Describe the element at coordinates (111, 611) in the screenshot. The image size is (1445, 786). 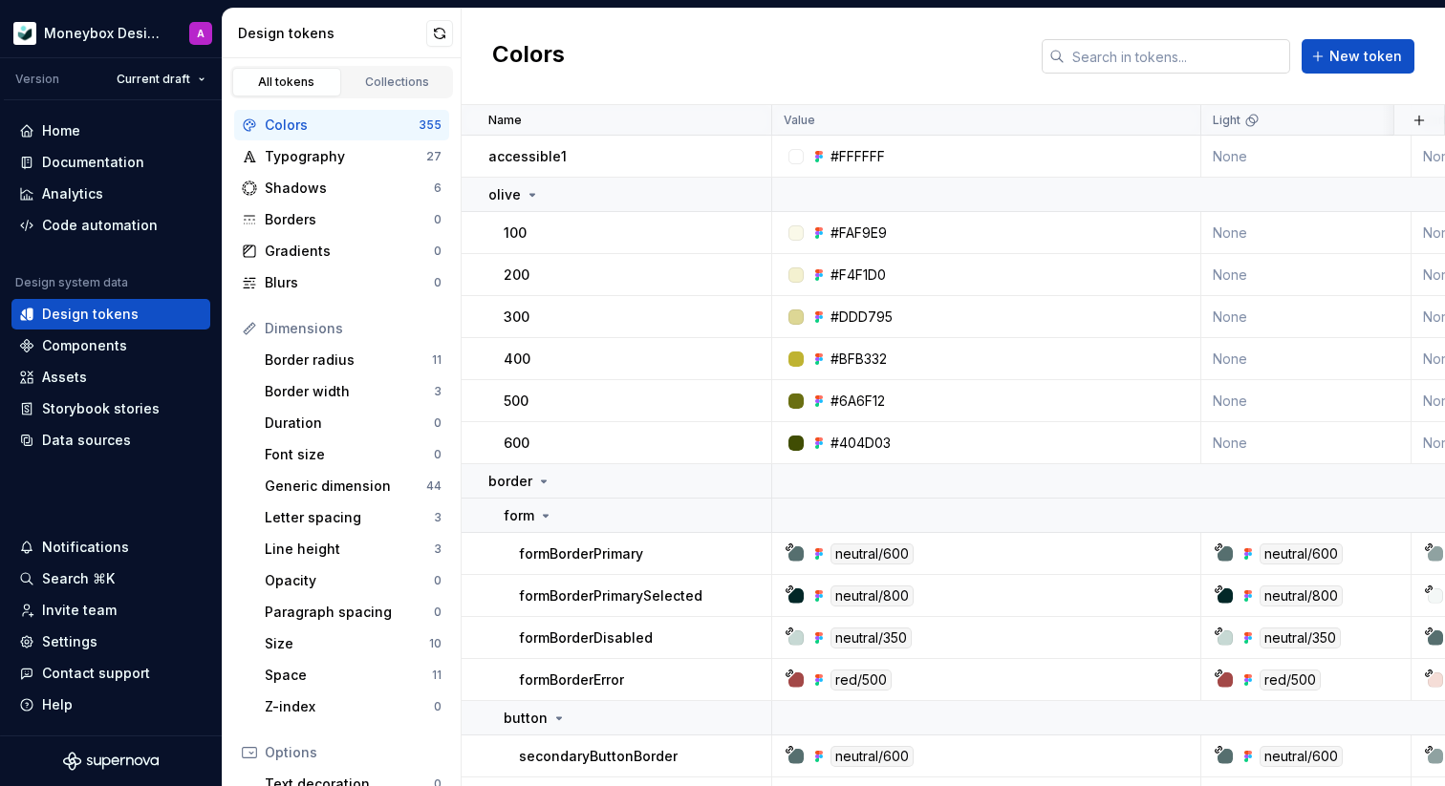
I see `a: Invite team` at that location.